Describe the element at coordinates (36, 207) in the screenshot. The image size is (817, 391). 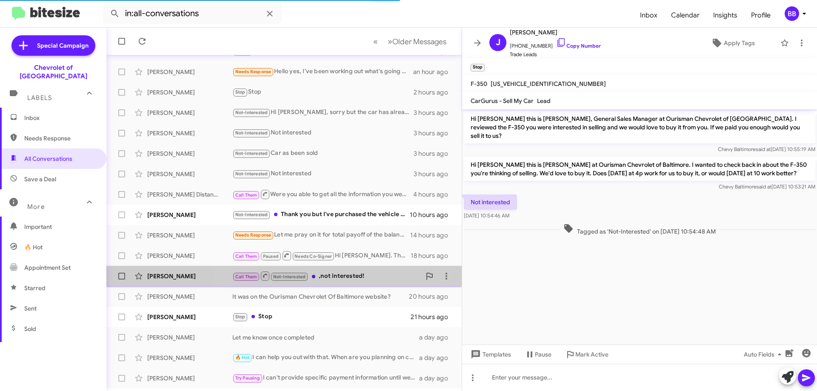
I see `span: More` at that location.